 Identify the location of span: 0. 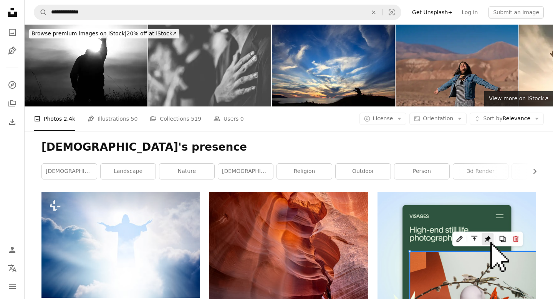
(242, 119).